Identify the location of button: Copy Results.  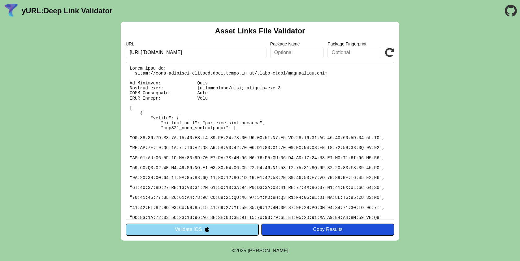
(328, 229).